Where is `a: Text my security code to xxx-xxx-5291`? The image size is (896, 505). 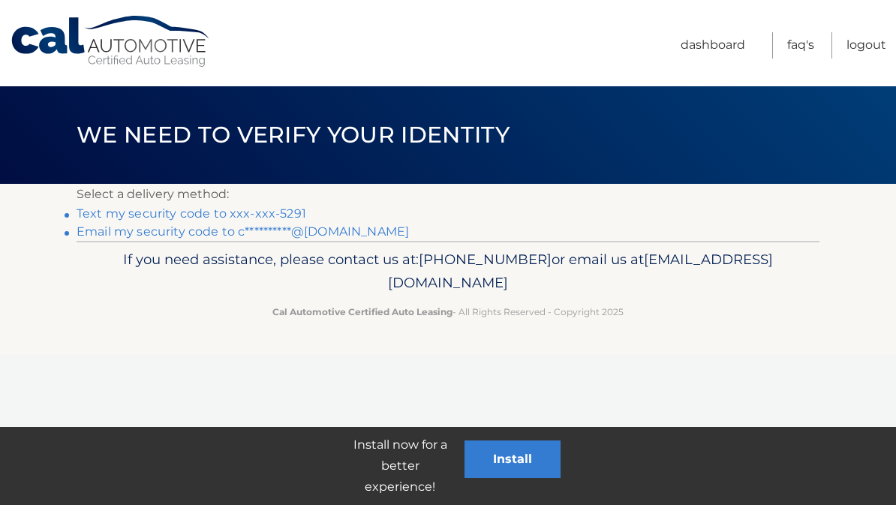 a: Text my security code to xxx-xxx-5291 is located at coordinates (191, 213).